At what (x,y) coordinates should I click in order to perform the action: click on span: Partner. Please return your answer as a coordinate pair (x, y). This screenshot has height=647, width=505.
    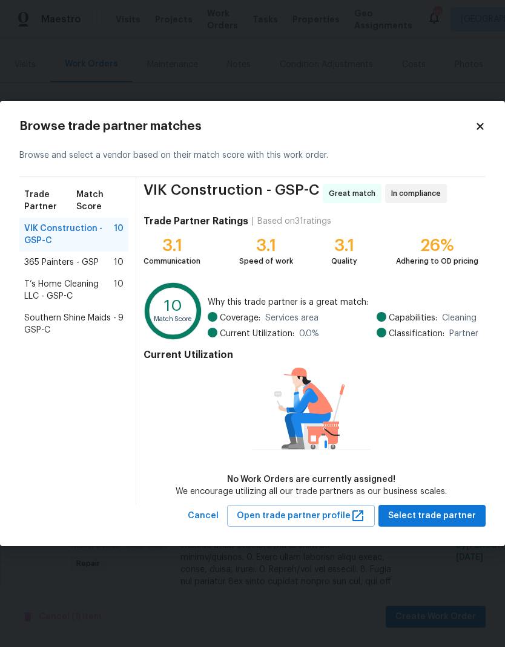
    Looking at the image, I should click on (464, 334).